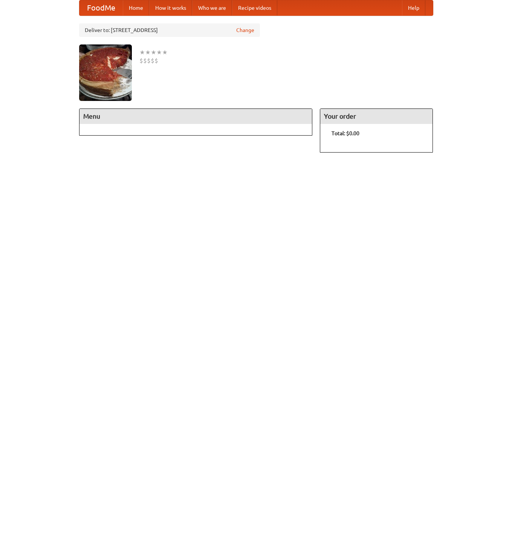 The image size is (512, 533). What do you see at coordinates (105, 73) in the screenshot?
I see `img: angular.jpg` at bounding box center [105, 73].